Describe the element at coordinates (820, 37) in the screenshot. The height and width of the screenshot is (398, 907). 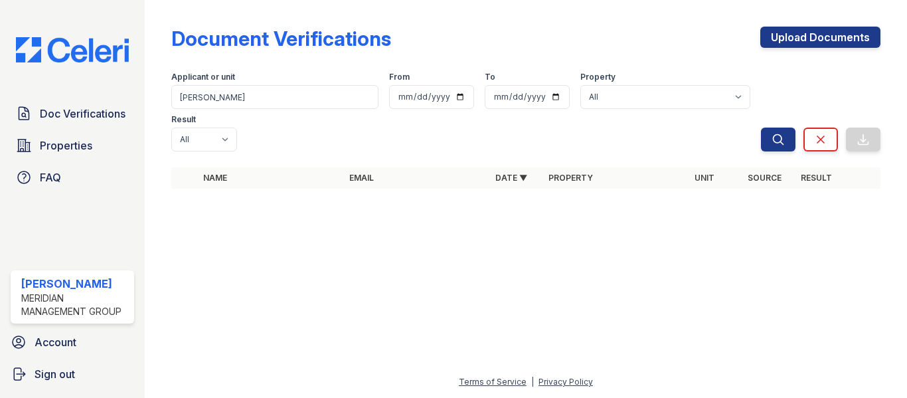
I see `a: Upload Documents` at that location.